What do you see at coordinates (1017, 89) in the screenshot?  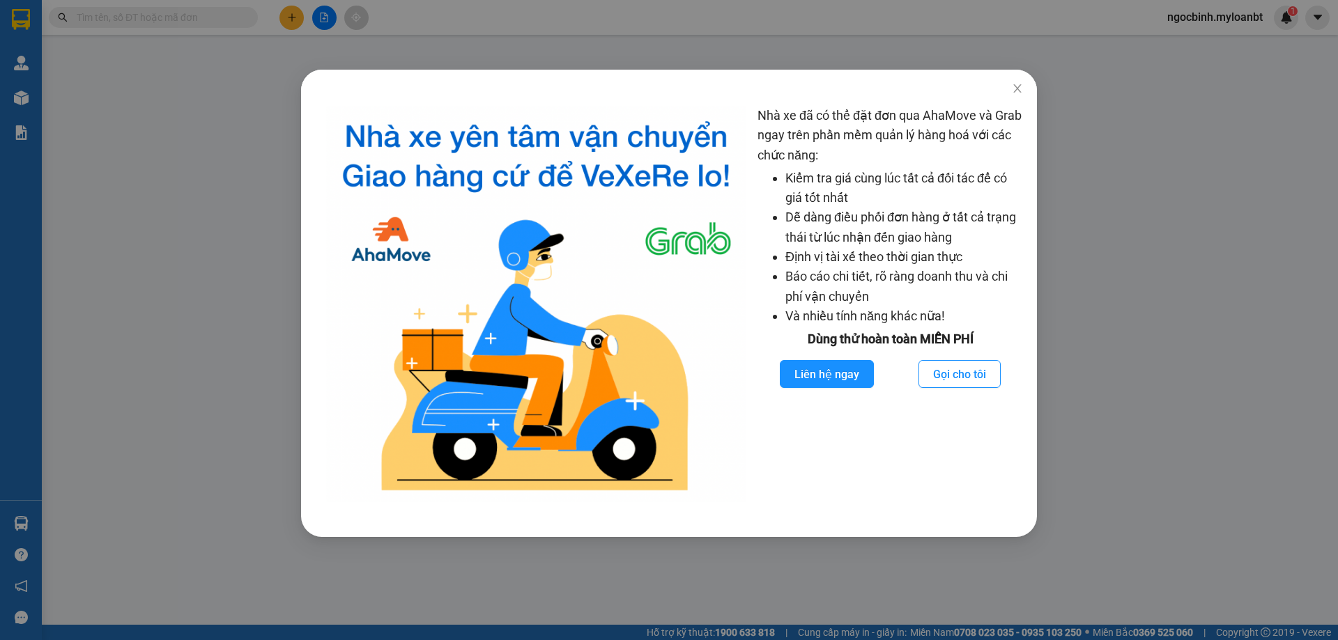 I see `button: Close` at bounding box center [1017, 89].